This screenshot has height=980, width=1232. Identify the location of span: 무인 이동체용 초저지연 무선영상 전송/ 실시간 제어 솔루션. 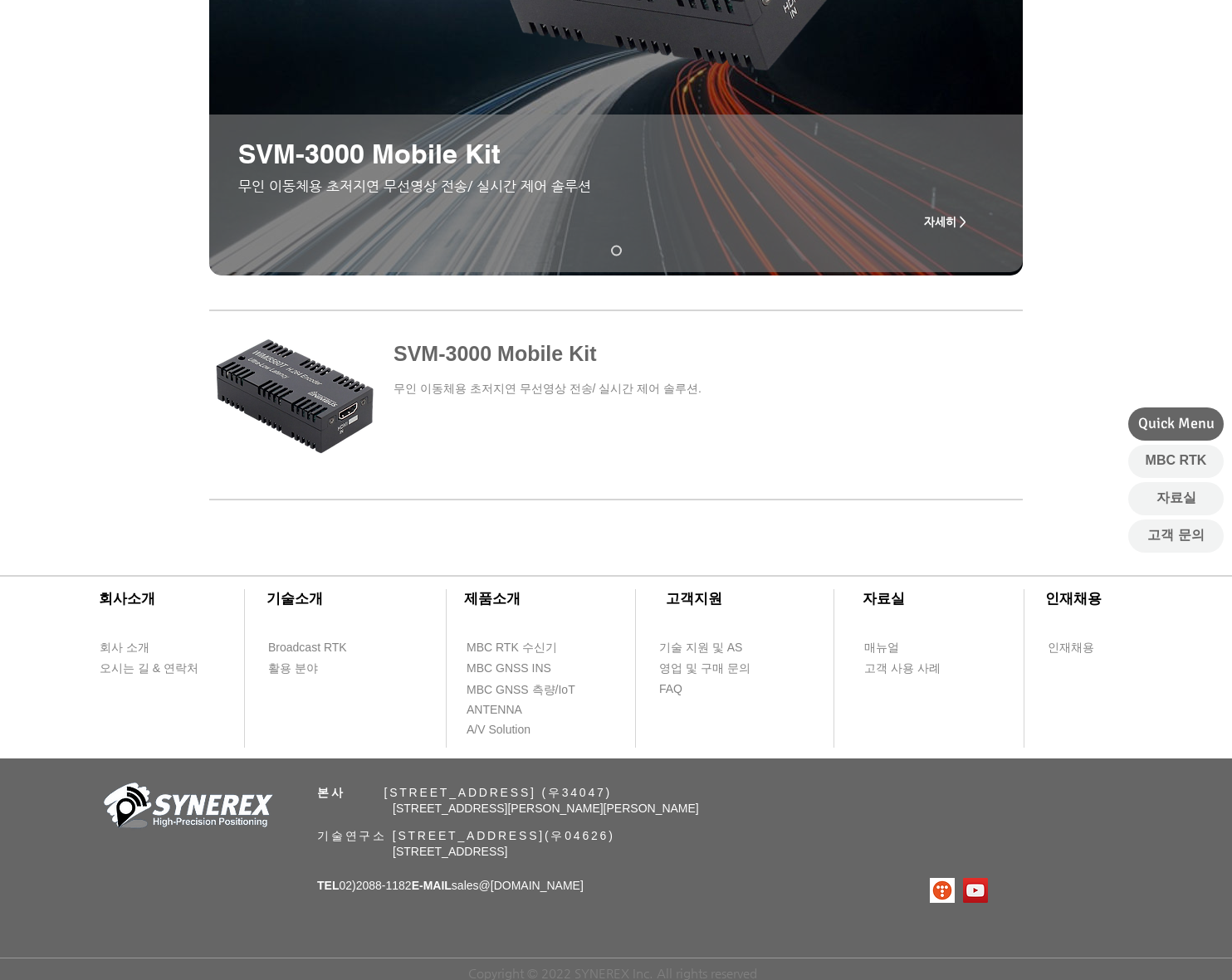
(414, 186).